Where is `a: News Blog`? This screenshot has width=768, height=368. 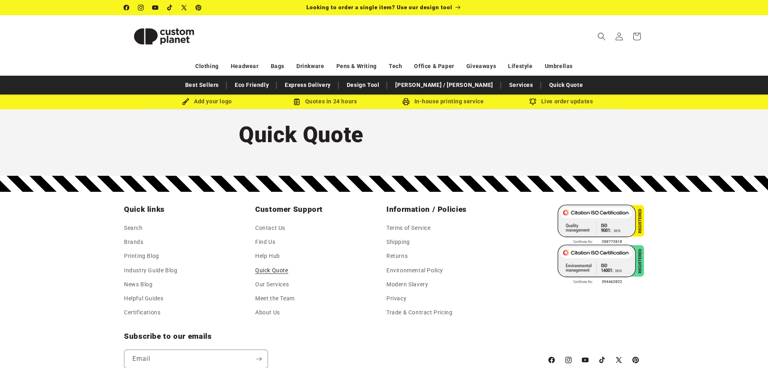
a: News Blog is located at coordinates (138, 284).